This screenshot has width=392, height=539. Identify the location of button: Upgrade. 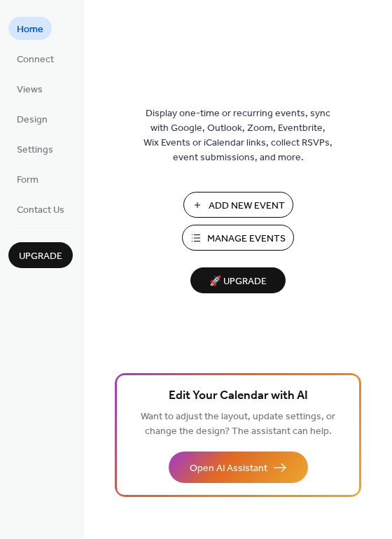
(41, 255).